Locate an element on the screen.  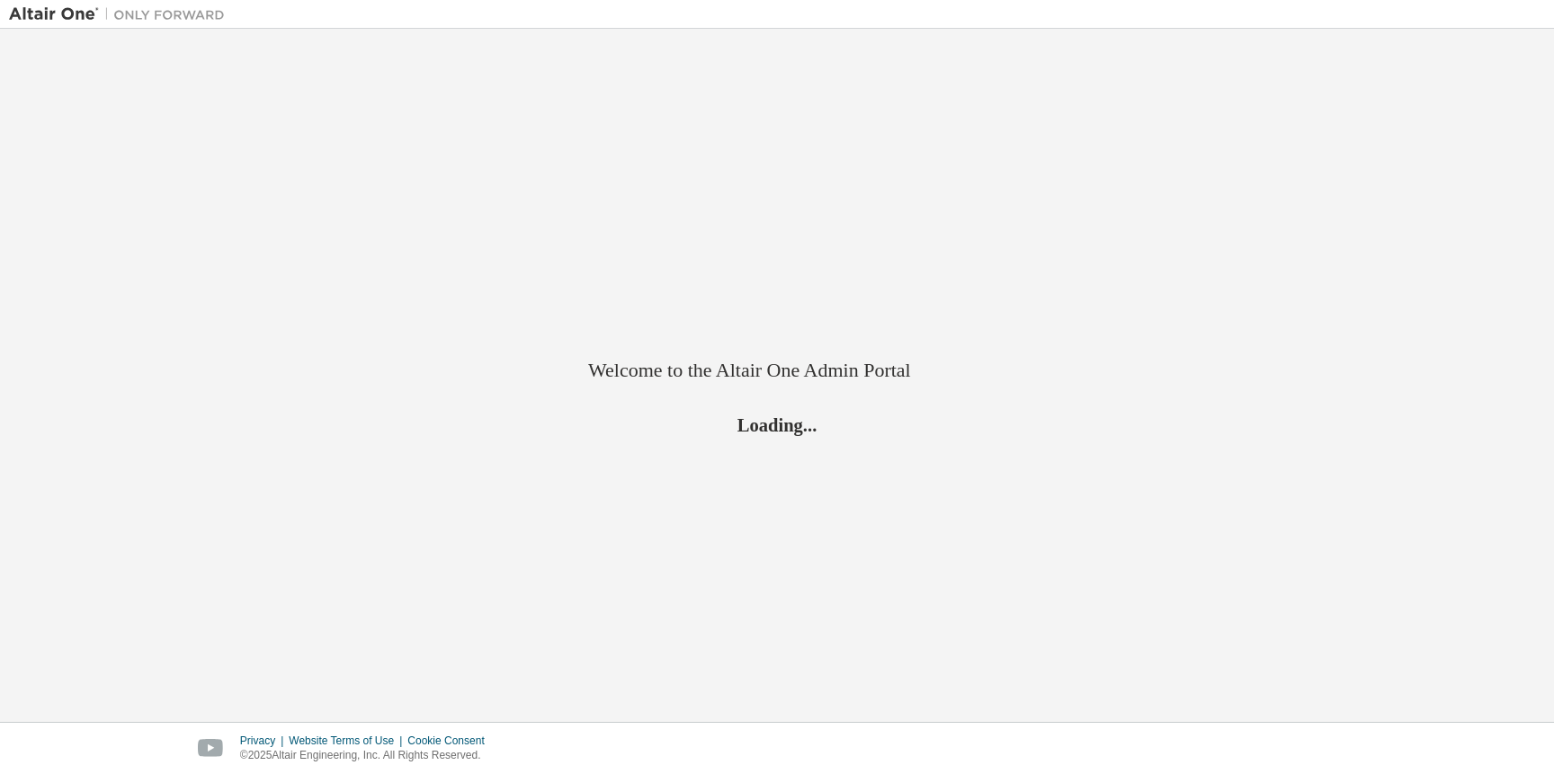
div: Cookie Consent is located at coordinates (451, 741).